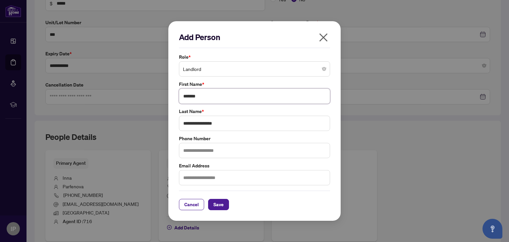  Describe the element at coordinates (192, 205) in the screenshot. I see `button: Cancel` at that location.